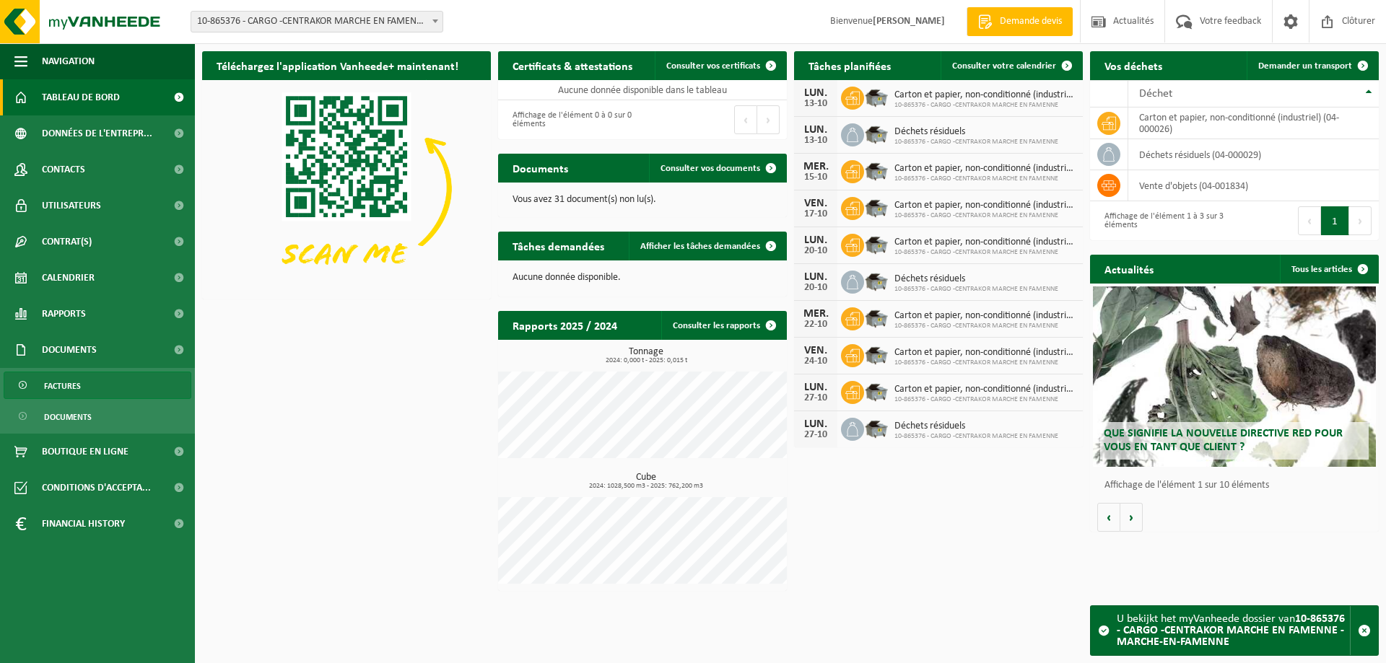 The image size is (1386, 663). I want to click on h2: Vos déchets, so click(1133, 65).